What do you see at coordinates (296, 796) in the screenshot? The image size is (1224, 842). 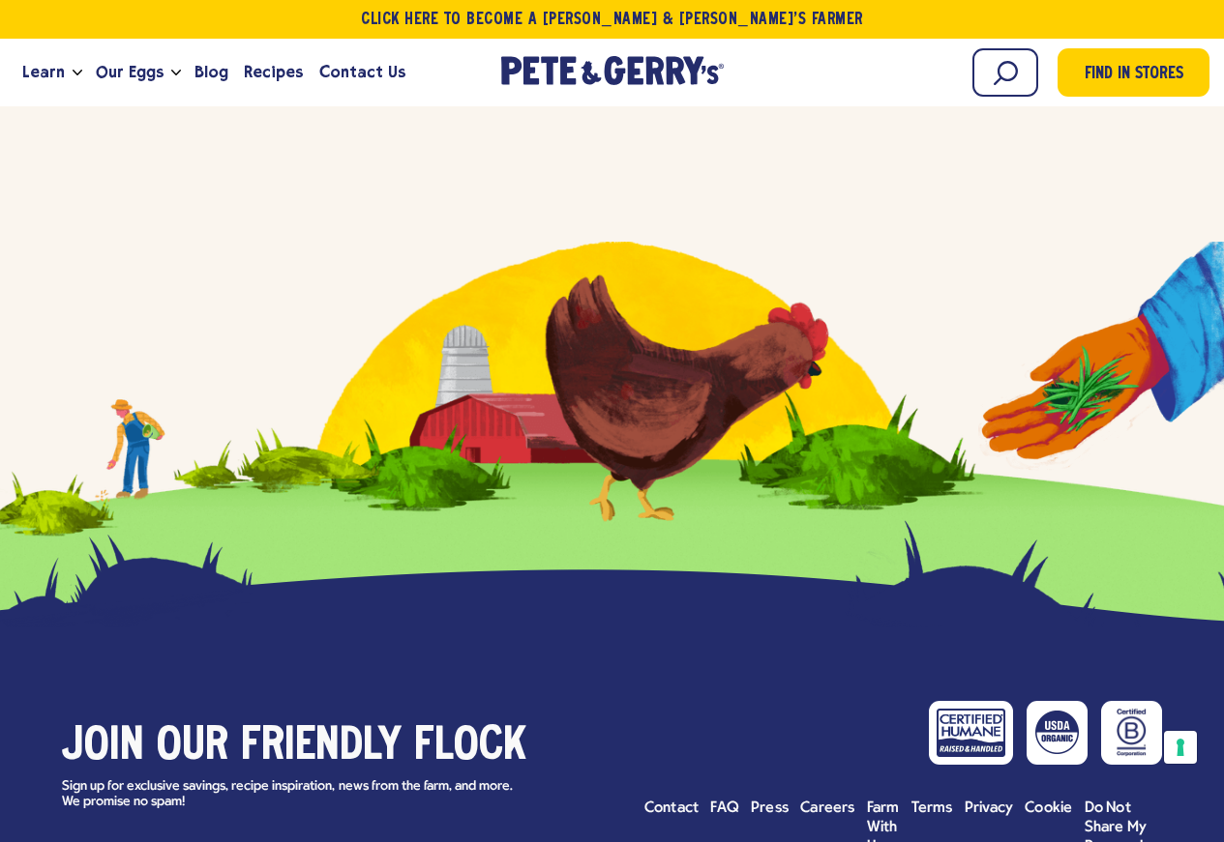 I see `p: Sign up for exclusive savings, recipe inspiration, news from the farm, and more. We promise no spam!` at bounding box center [296, 796].